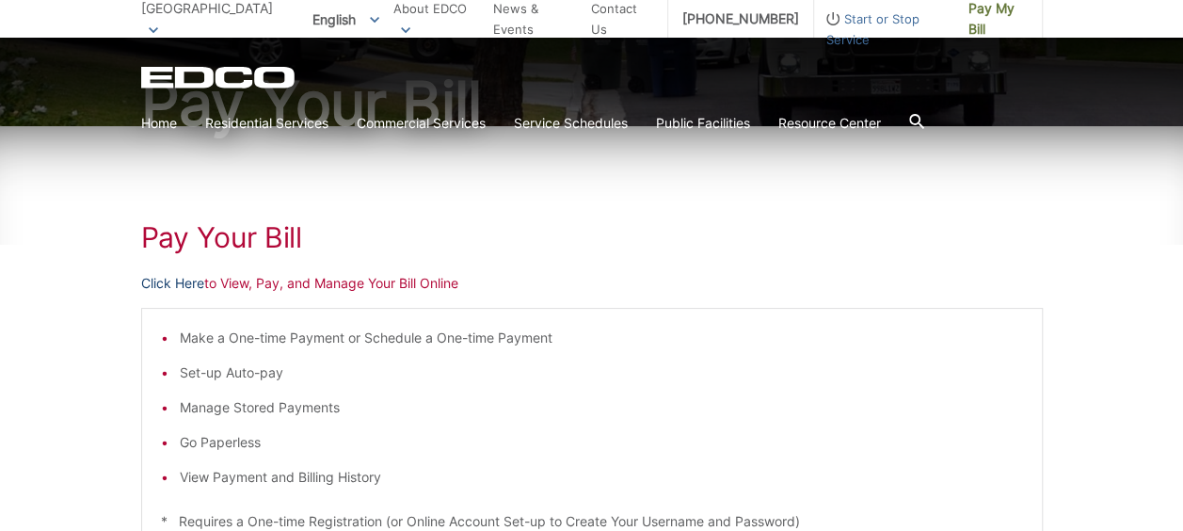 This screenshot has height=531, width=1183. I want to click on h1: Pay Your Bill, so click(592, 237).